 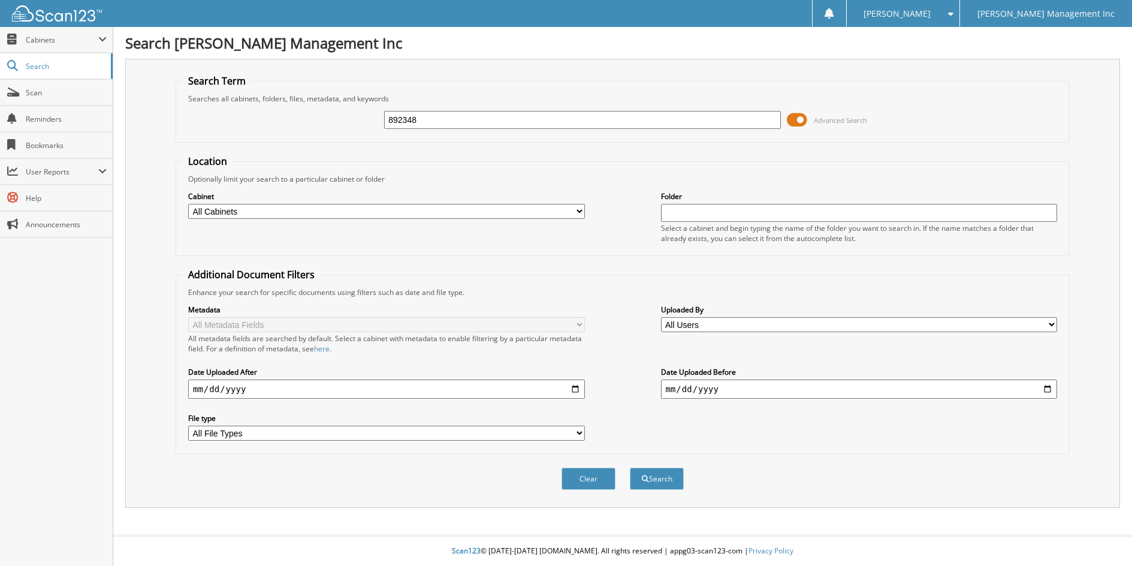 I want to click on legend: Search Term, so click(x=217, y=81).